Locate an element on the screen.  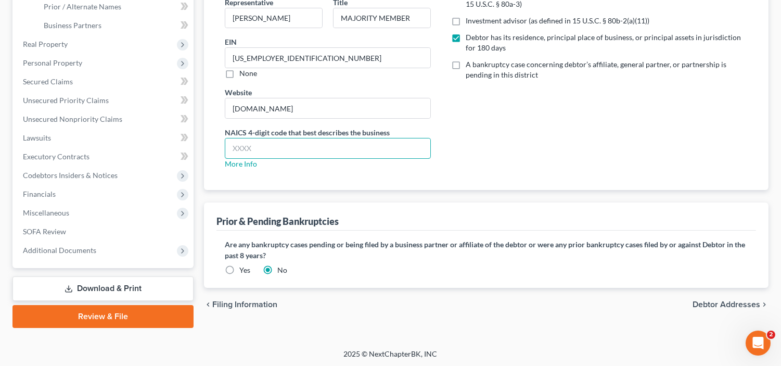
label: No is located at coordinates (282, 270).